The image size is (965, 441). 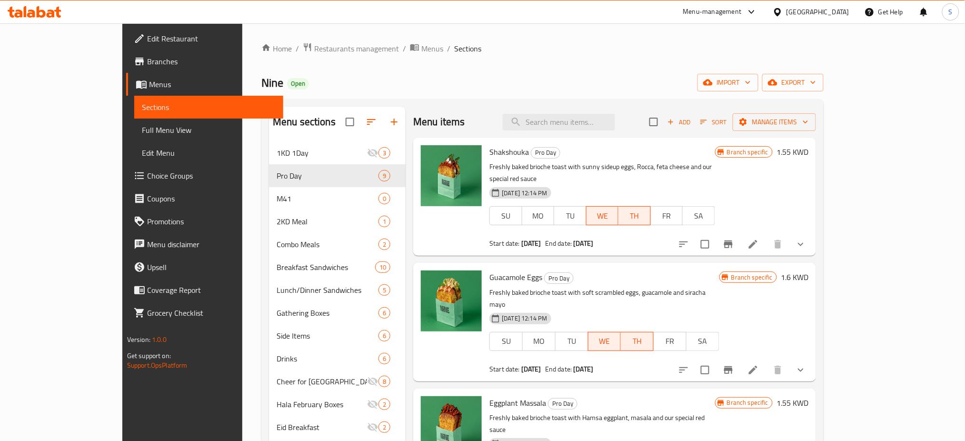 I want to click on span: Open, so click(x=298, y=83).